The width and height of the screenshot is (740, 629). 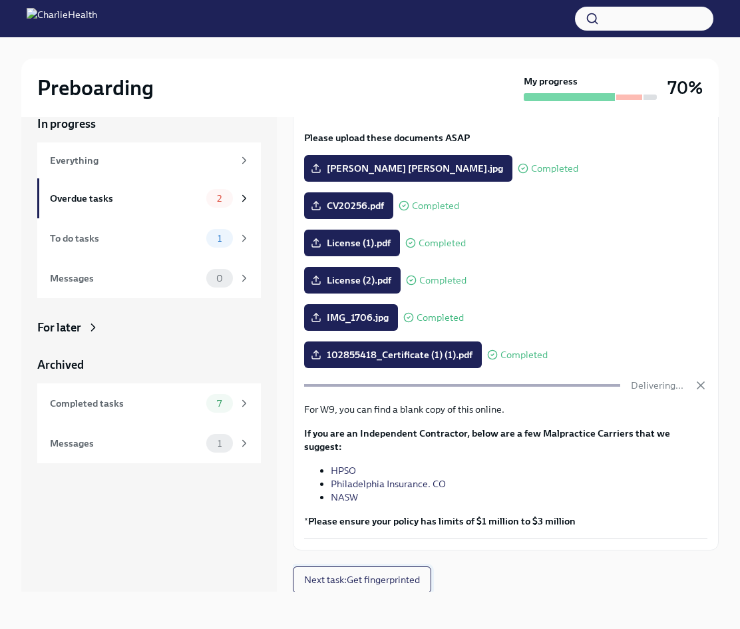 I want to click on a: Messages1, so click(x=149, y=443).